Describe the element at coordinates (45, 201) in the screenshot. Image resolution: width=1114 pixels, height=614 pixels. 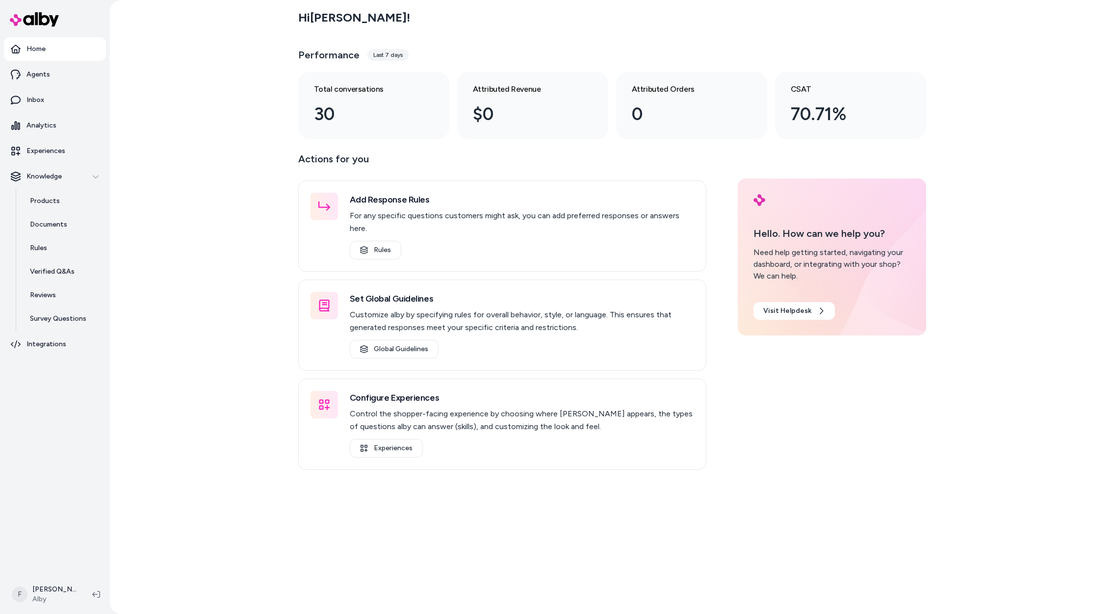
I see `p: Products` at that location.